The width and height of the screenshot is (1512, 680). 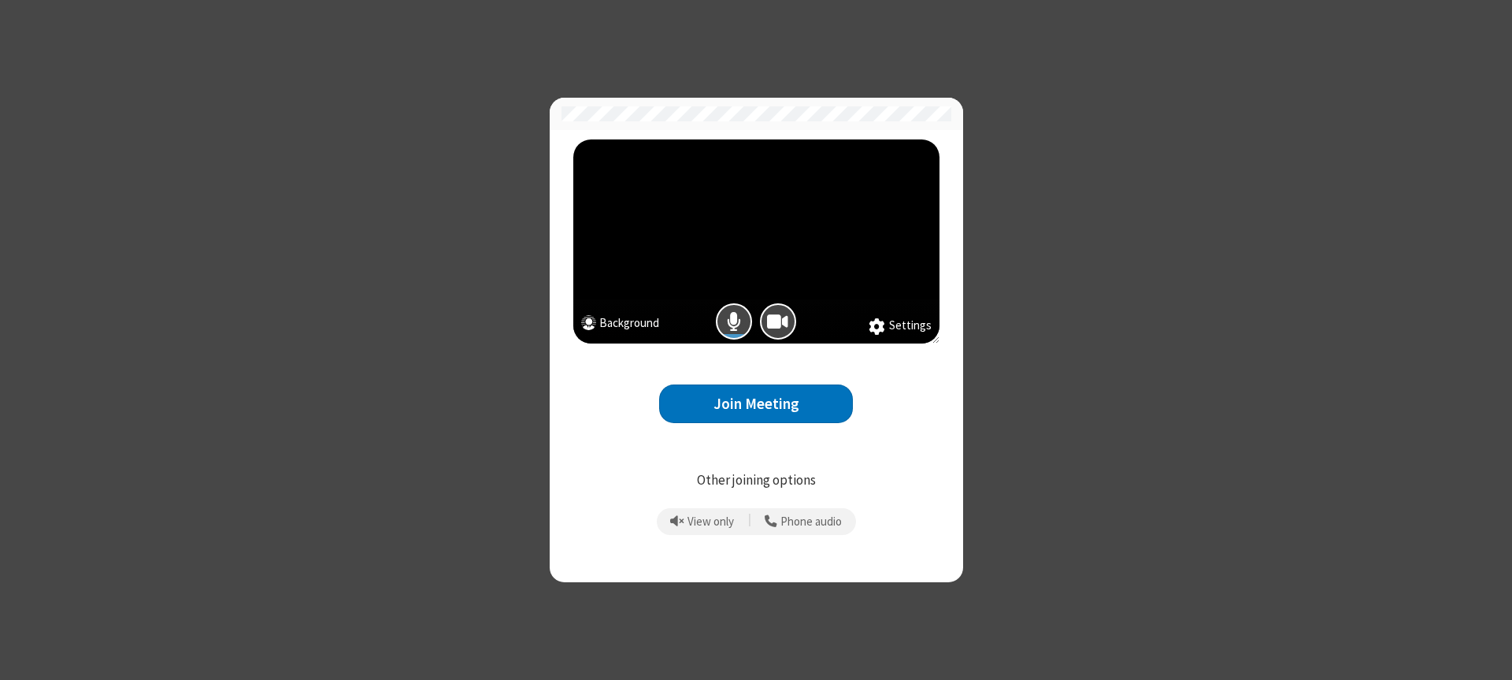 What do you see at coordinates (734, 321) in the screenshot?
I see `button: Mic is on` at bounding box center [734, 321].